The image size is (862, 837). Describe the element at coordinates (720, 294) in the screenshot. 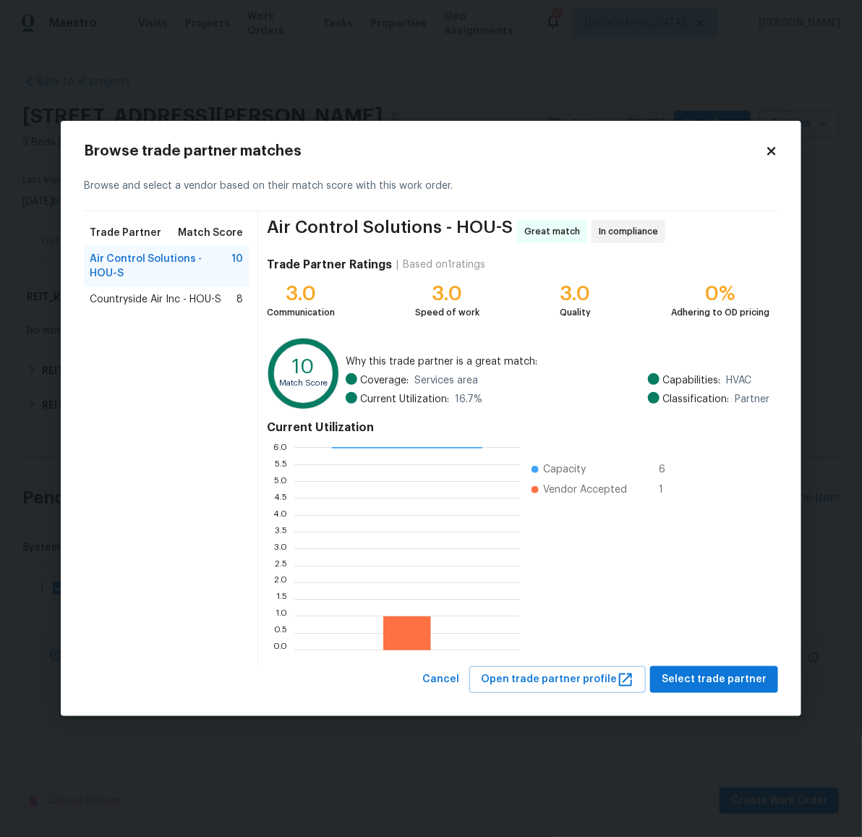

I see `div: 0%` at that location.